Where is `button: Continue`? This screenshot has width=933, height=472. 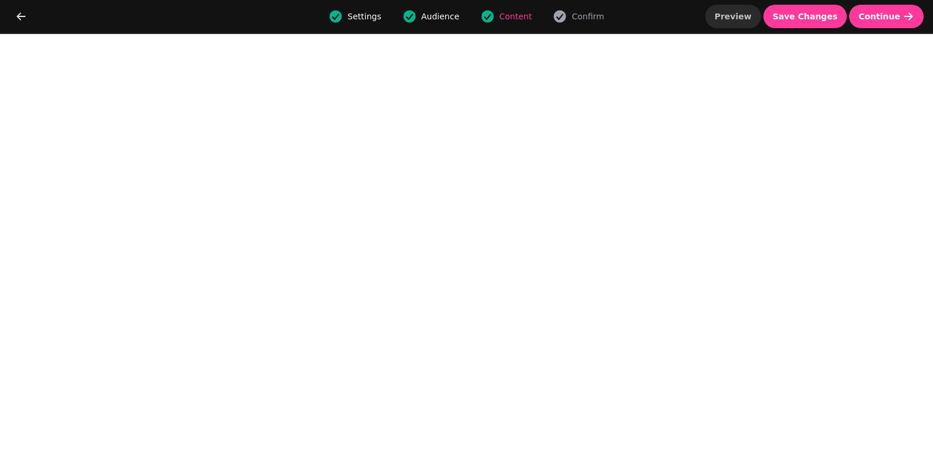
button: Continue is located at coordinates (886, 16).